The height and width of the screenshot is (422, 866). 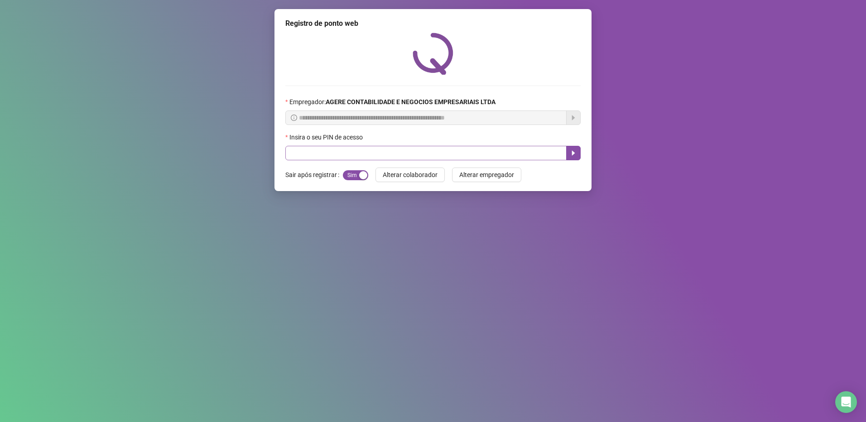 I want to click on button: Alterar colaborador, so click(x=410, y=175).